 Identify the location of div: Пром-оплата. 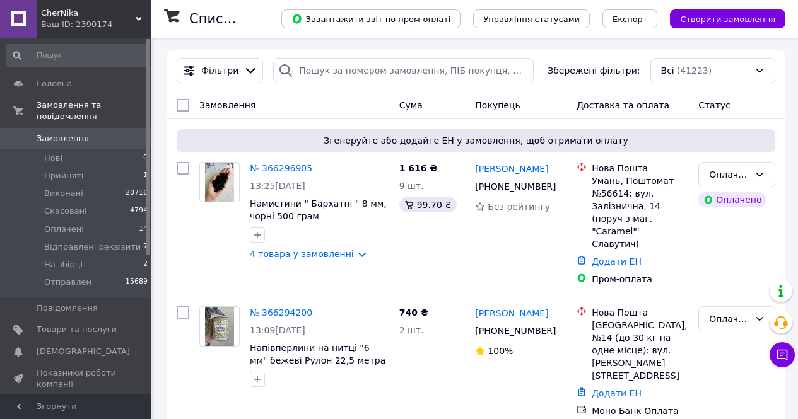
(639, 279).